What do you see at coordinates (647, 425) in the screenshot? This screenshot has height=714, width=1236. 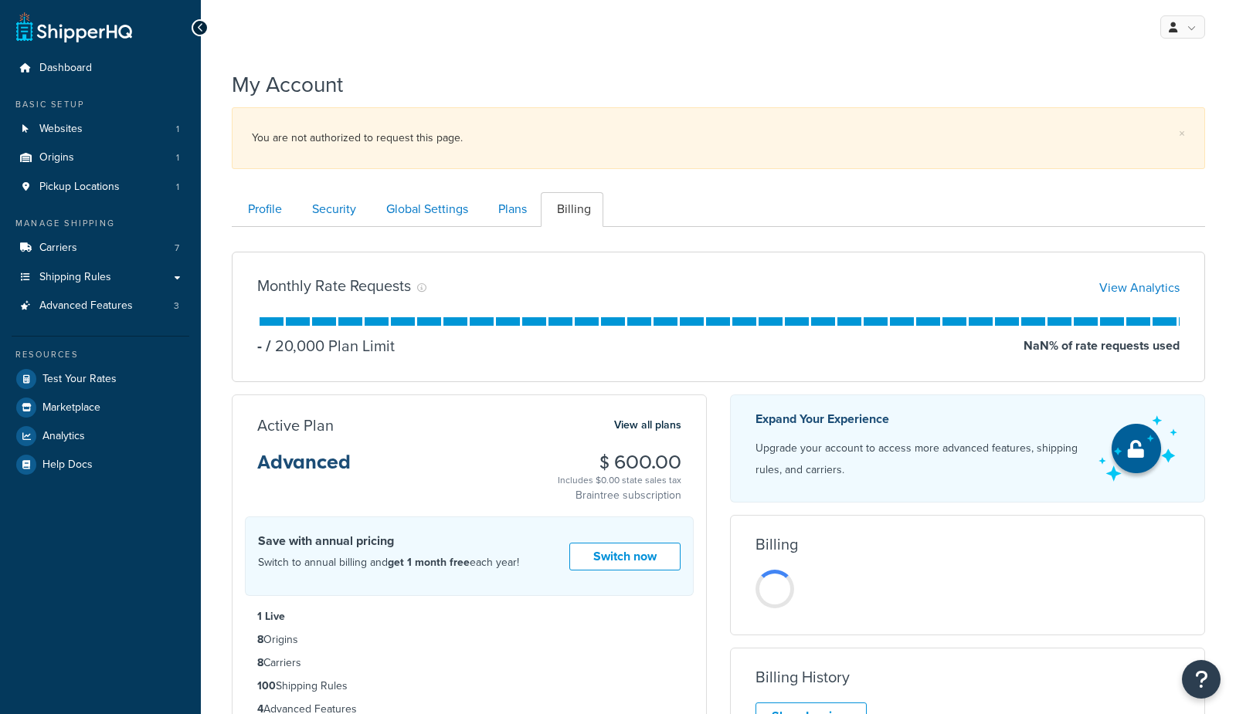 I see `a: View all plans` at bounding box center [647, 425].